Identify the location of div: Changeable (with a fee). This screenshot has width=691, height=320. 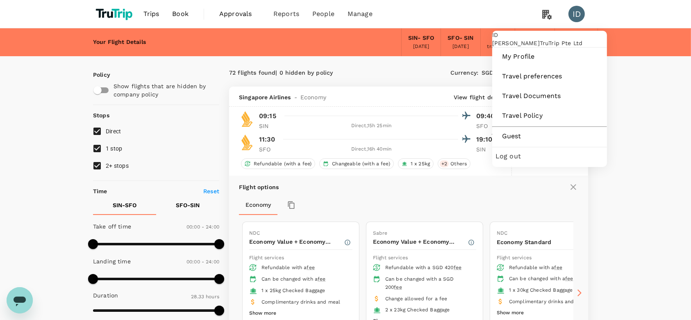
(356, 163).